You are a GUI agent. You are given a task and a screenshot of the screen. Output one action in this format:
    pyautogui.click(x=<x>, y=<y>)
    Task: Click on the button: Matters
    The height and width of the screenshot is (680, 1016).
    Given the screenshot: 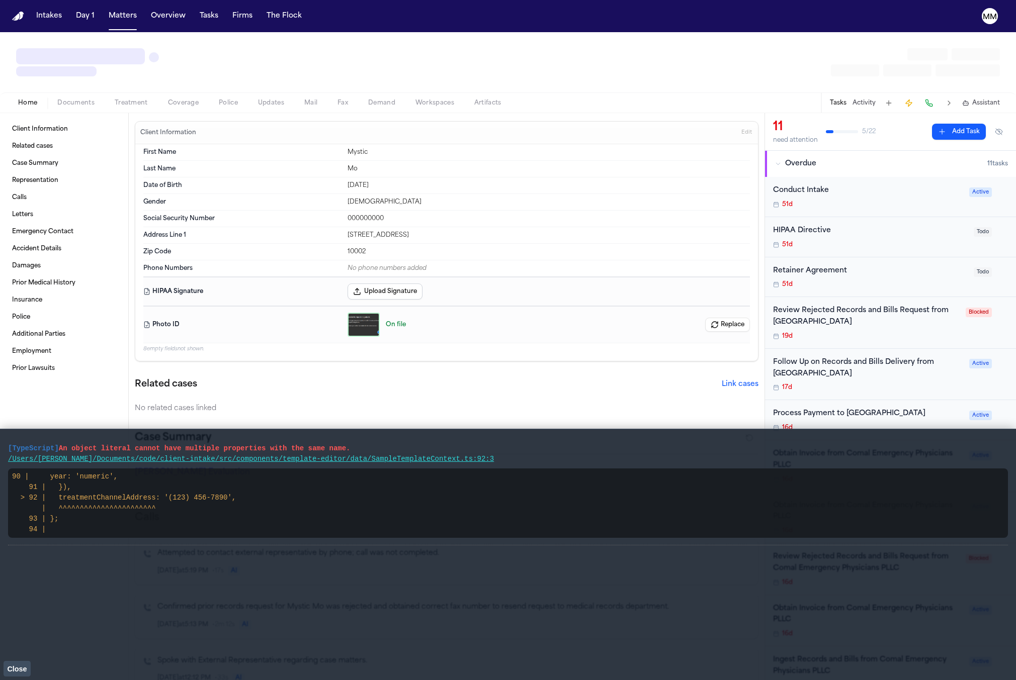 What is the action you would take?
    pyautogui.click(x=123, y=16)
    